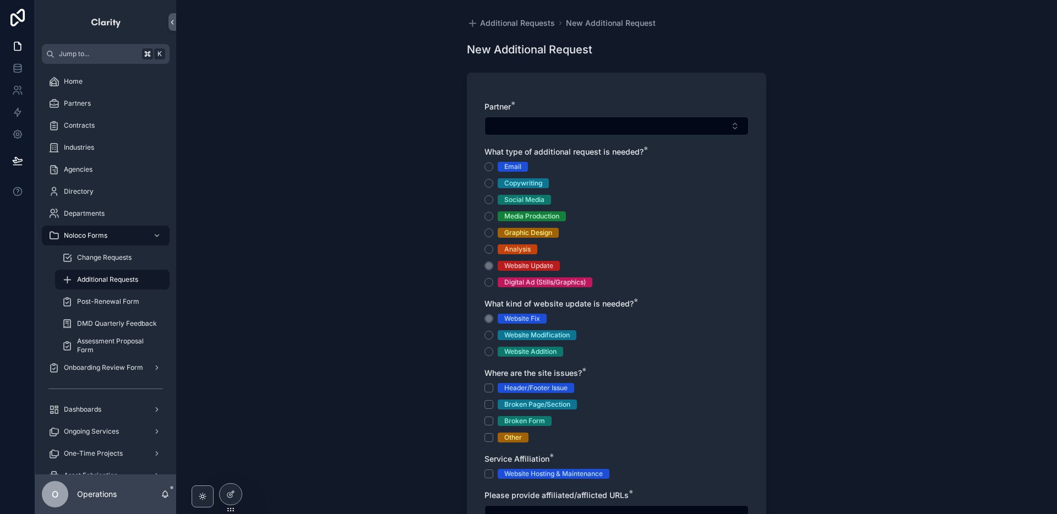 The height and width of the screenshot is (514, 1057). I want to click on a: Post-Renewal Form, so click(112, 302).